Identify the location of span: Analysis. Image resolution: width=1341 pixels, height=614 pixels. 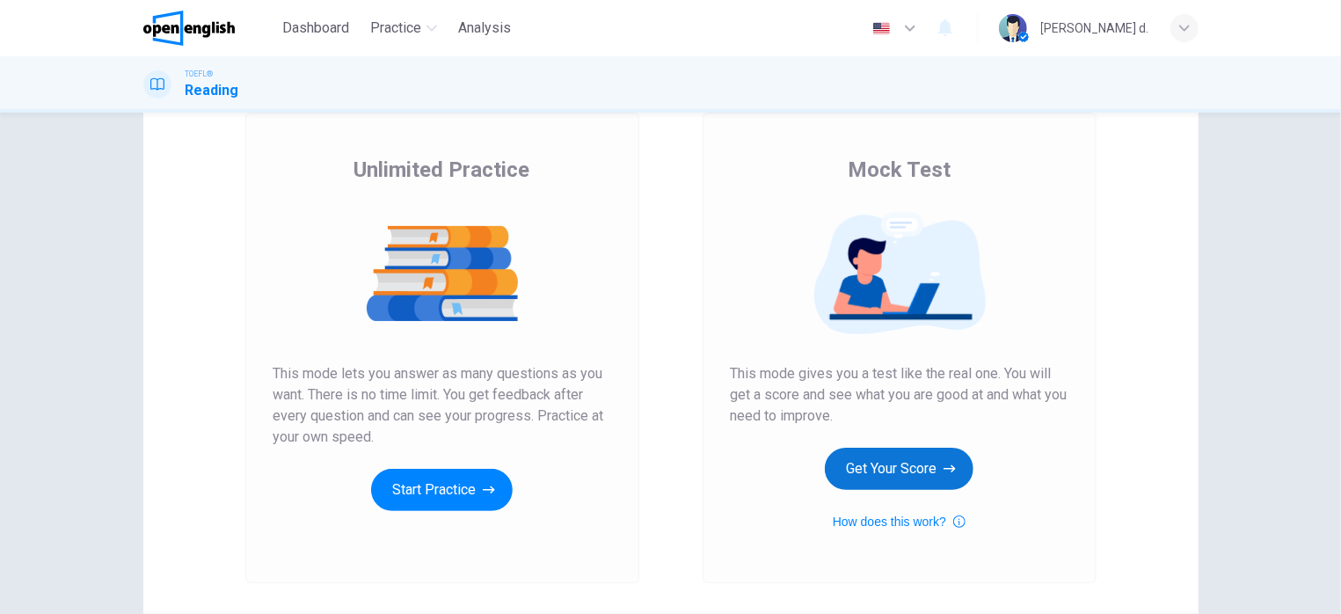
(484, 28).